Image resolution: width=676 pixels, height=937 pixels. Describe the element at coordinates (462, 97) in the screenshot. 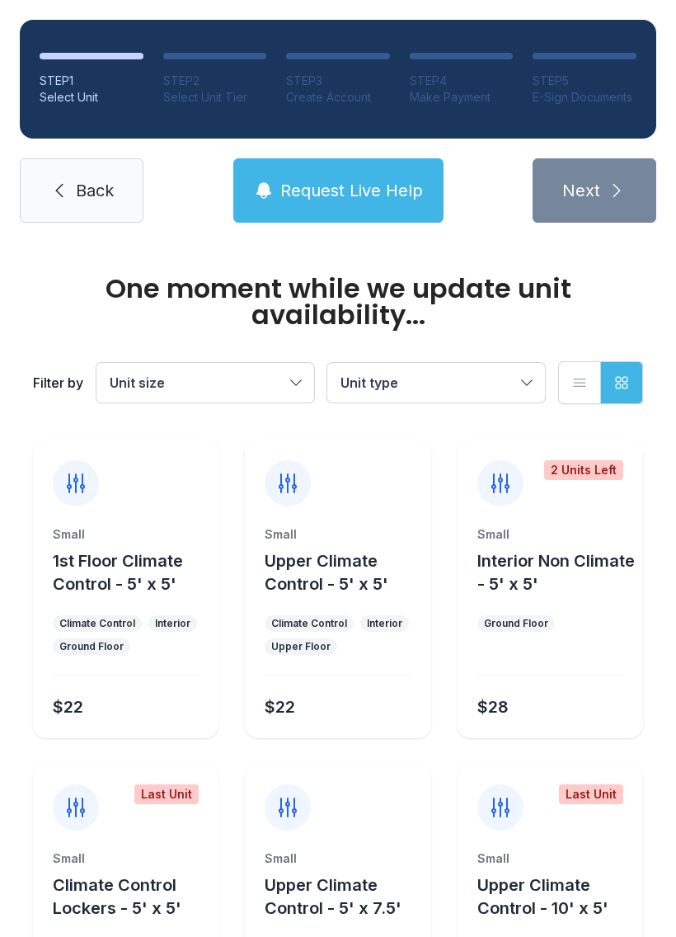

I see `div: Make Payment` at that location.